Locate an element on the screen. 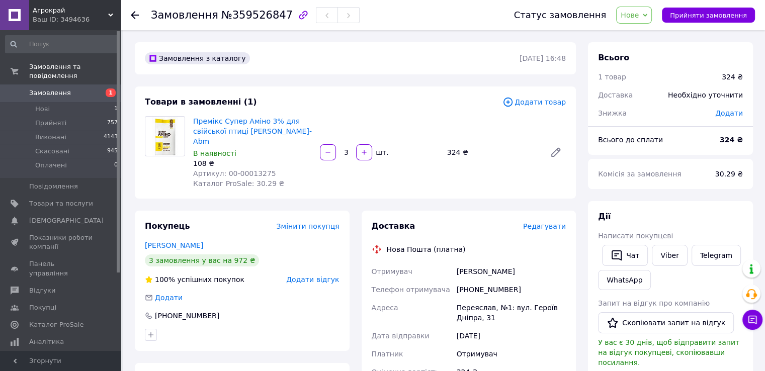  span: Скасовані is located at coordinates (52, 151).